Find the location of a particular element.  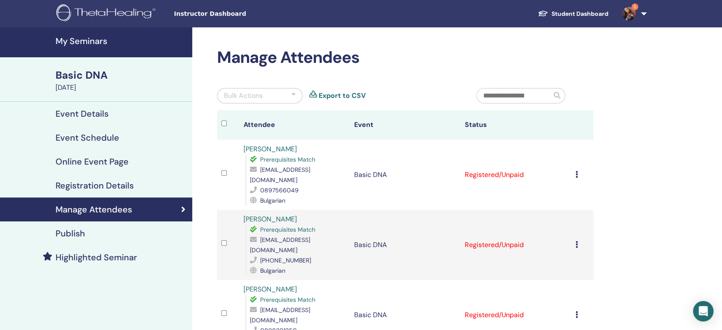

h4: Registration Details is located at coordinates (94, 185).